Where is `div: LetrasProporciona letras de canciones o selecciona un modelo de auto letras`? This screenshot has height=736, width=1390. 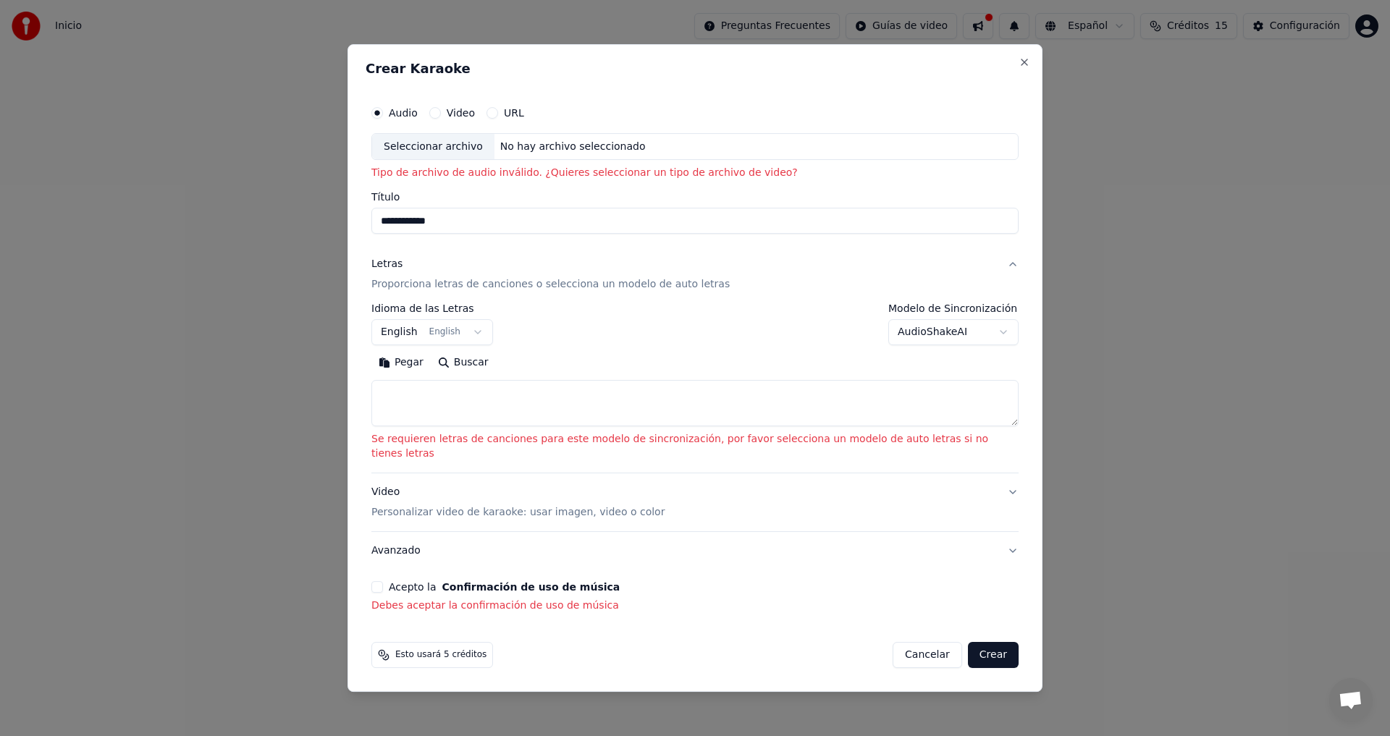
div: LetrasProporciona letras de canciones o selecciona un modelo de auto letras is located at coordinates (695, 389).